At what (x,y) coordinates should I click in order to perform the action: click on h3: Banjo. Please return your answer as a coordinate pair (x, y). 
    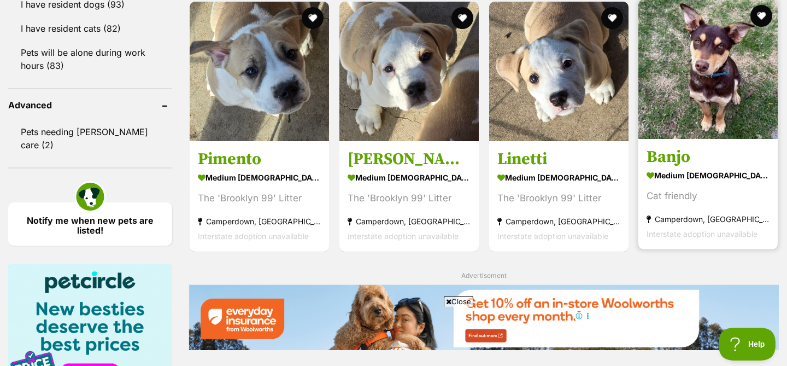
    Looking at the image, I should click on (708, 157).